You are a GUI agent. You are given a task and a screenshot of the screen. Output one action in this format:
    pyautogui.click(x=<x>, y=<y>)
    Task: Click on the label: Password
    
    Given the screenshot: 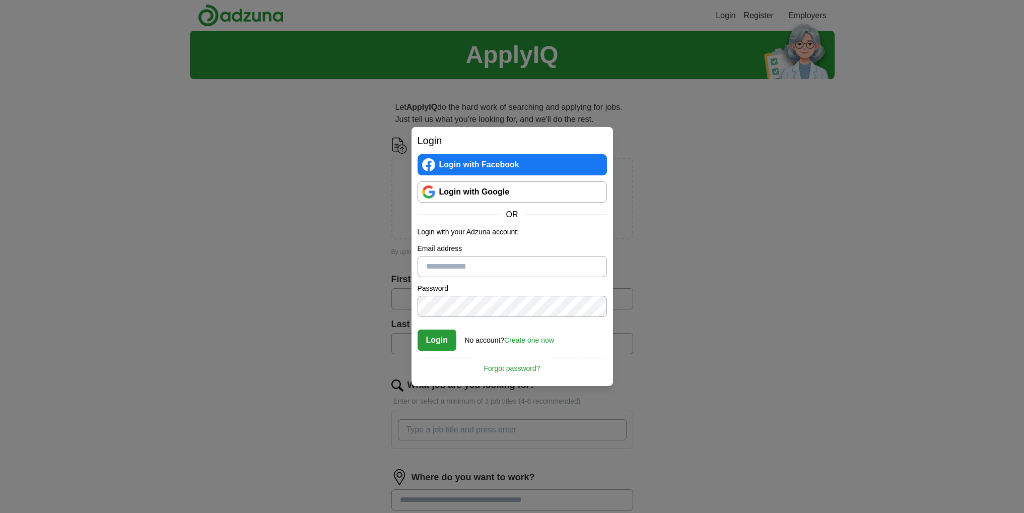 What is the action you would take?
    pyautogui.click(x=512, y=288)
    